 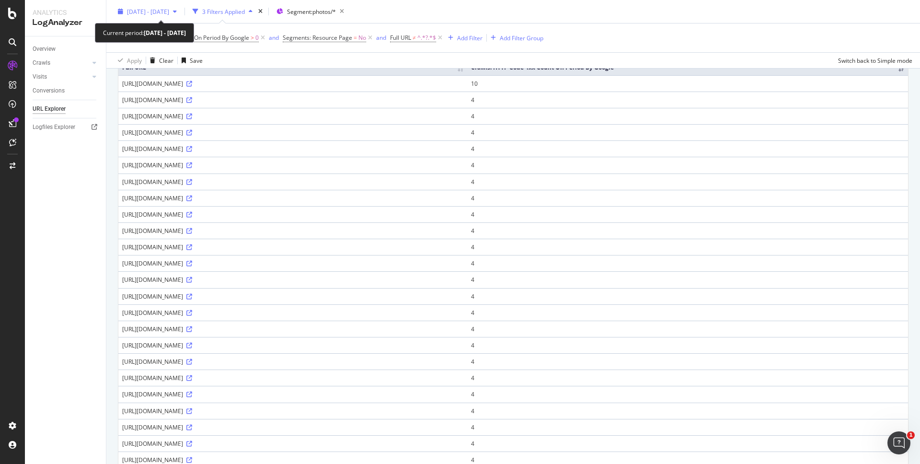 What do you see at coordinates (61, 63) in the screenshot?
I see `a: Crawls` at bounding box center [61, 63].